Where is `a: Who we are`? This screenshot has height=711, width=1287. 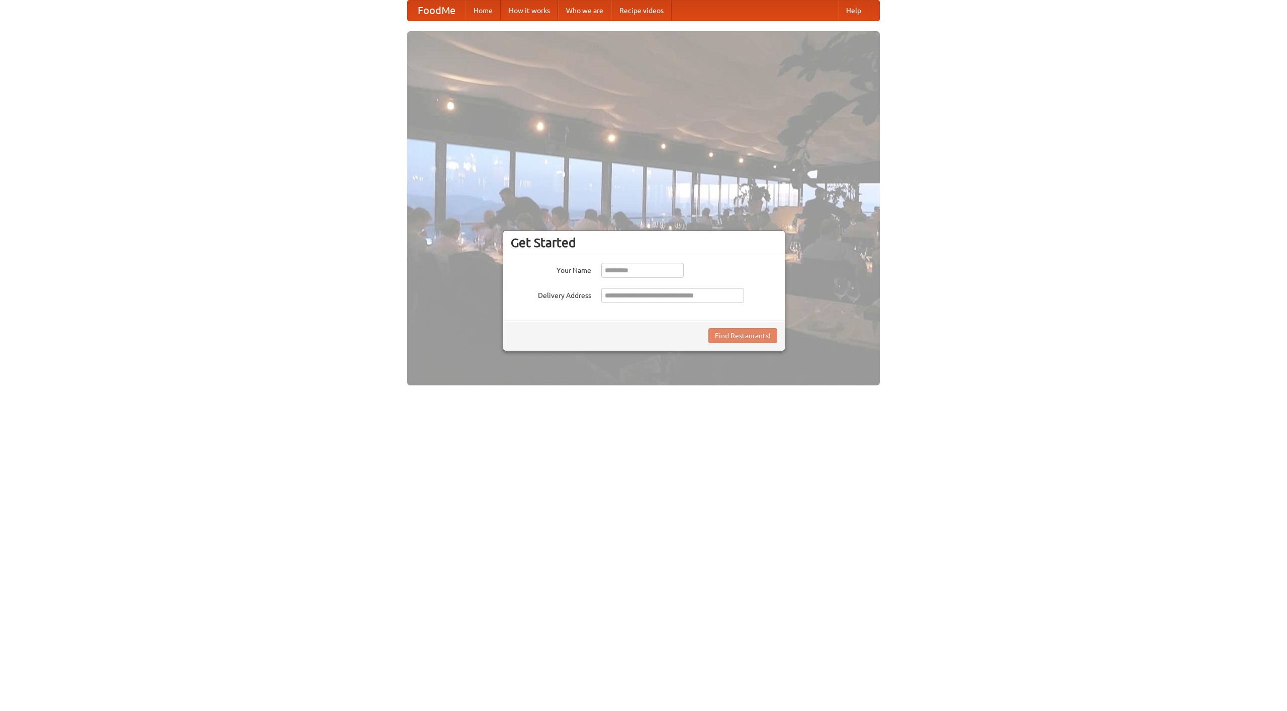
a: Who we are is located at coordinates (585, 11).